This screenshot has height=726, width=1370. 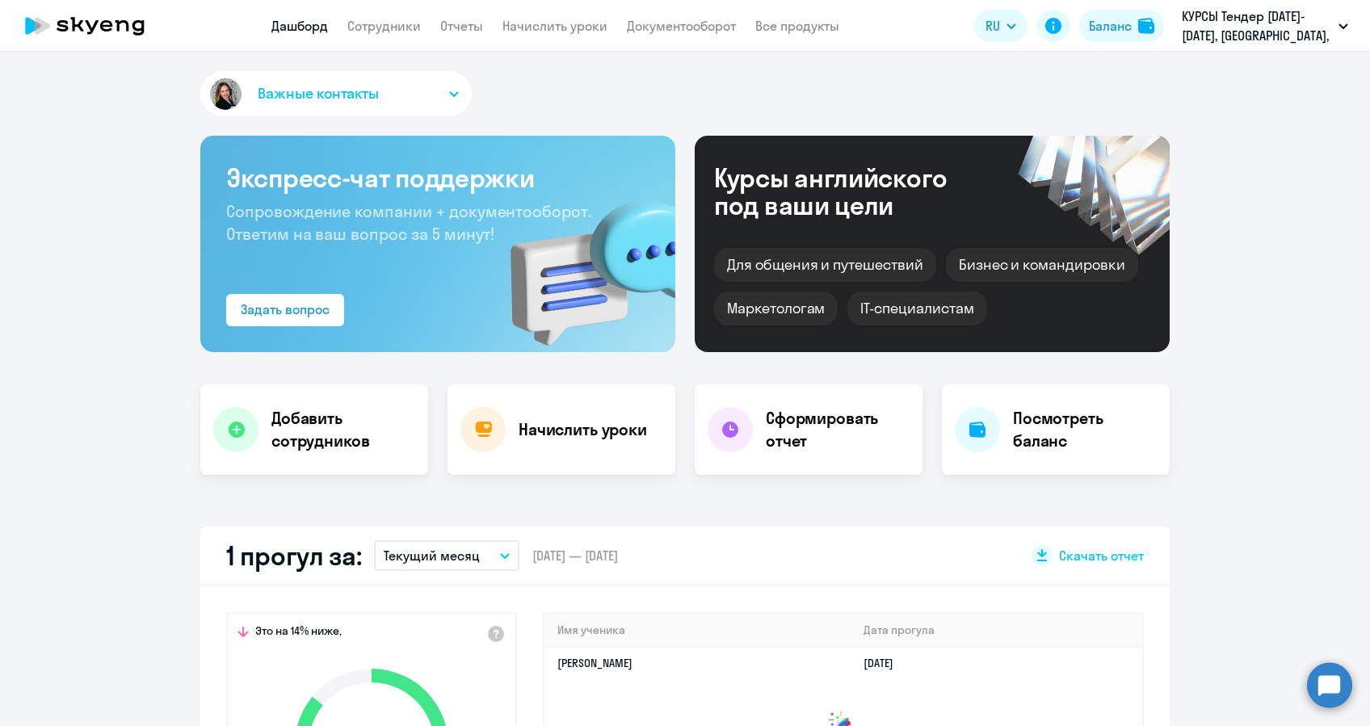 I want to click on h2: 1 прогул за:, so click(x=293, y=556).